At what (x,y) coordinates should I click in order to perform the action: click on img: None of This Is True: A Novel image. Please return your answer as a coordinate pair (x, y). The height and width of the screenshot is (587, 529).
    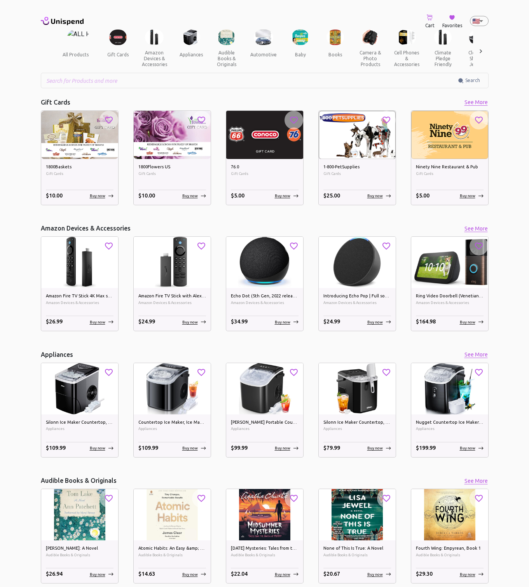
    Looking at the image, I should click on (357, 515).